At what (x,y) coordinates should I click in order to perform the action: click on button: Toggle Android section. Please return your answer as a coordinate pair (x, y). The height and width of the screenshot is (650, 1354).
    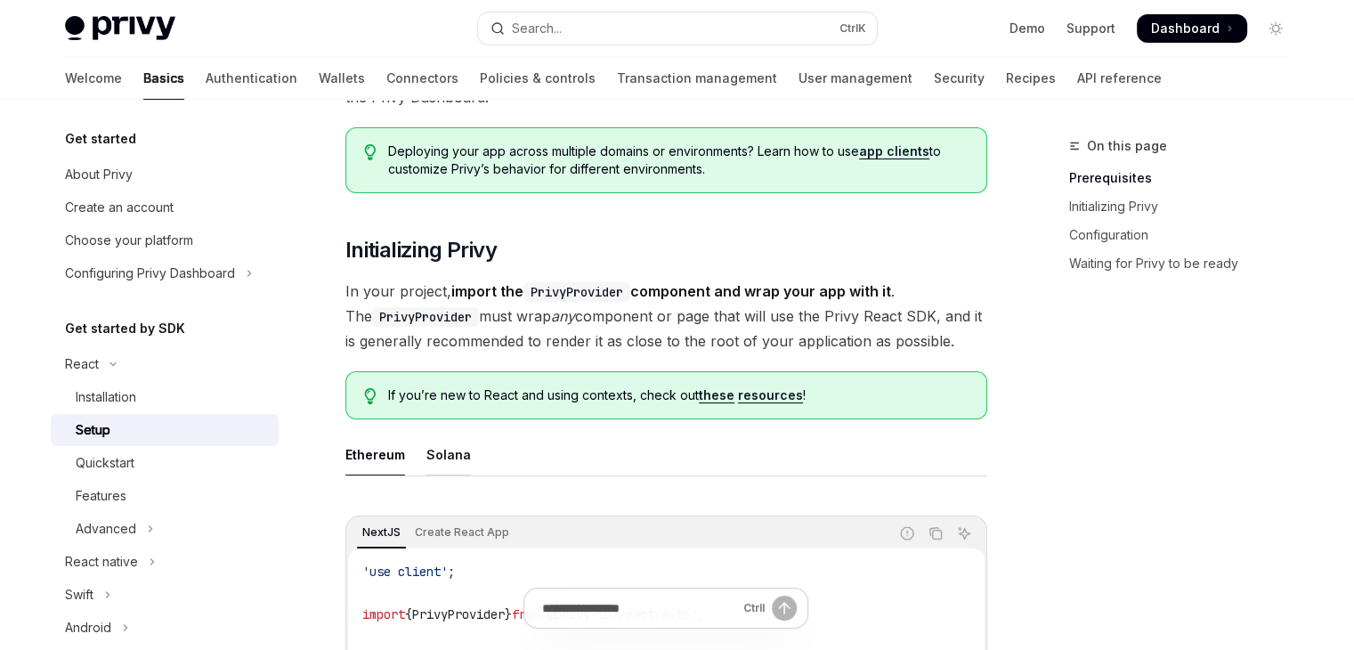
    Looking at the image, I should click on (165, 628).